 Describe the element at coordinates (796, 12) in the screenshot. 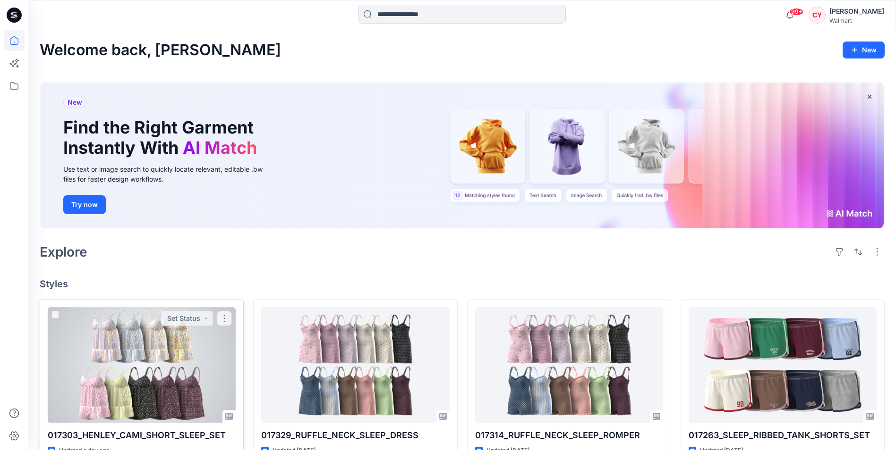

I see `span: 99+` at that location.